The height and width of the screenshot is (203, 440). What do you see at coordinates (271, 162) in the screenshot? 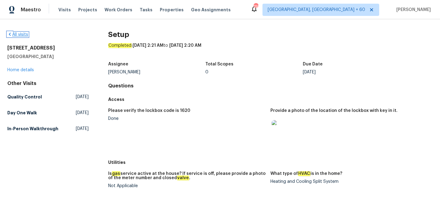
I see `h5: Utilities` at bounding box center [271, 162].